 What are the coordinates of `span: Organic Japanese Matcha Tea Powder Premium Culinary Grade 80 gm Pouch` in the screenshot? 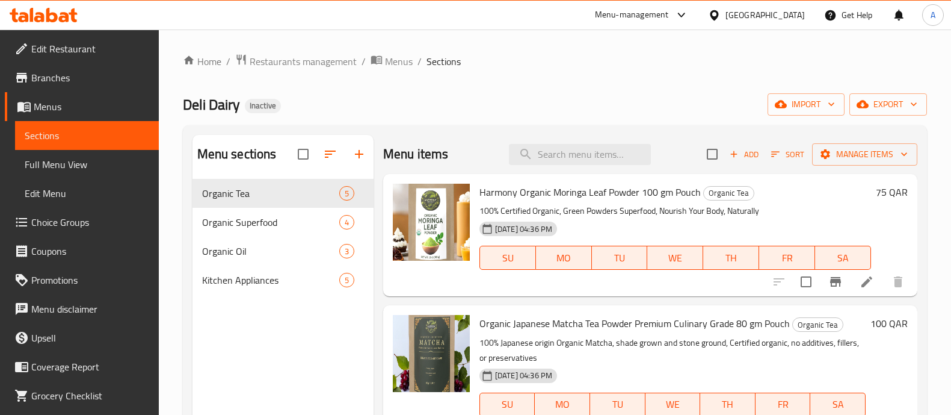 It's located at (635, 323).